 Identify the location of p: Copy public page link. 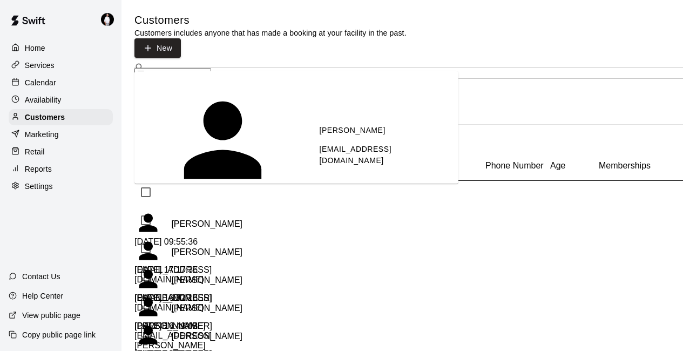
(59, 335).